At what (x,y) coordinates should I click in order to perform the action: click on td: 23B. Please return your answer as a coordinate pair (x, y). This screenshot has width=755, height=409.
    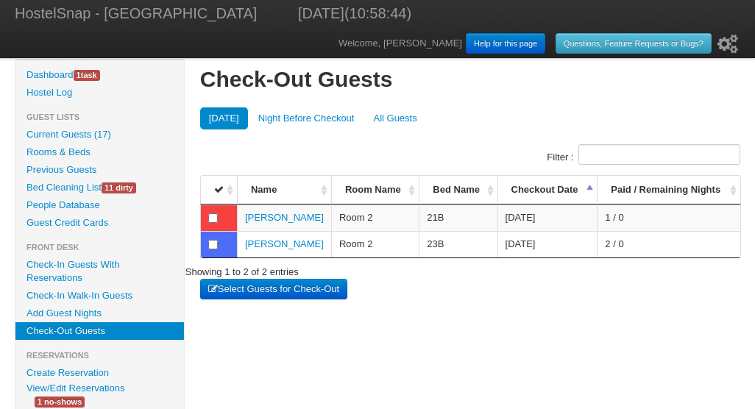
    Looking at the image, I should click on (458, 244).